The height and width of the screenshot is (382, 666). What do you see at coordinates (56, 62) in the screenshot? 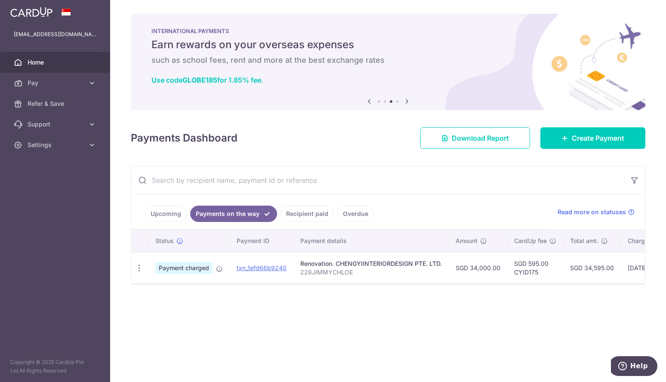
I see `span: Home` at bounding box center [56, 62].